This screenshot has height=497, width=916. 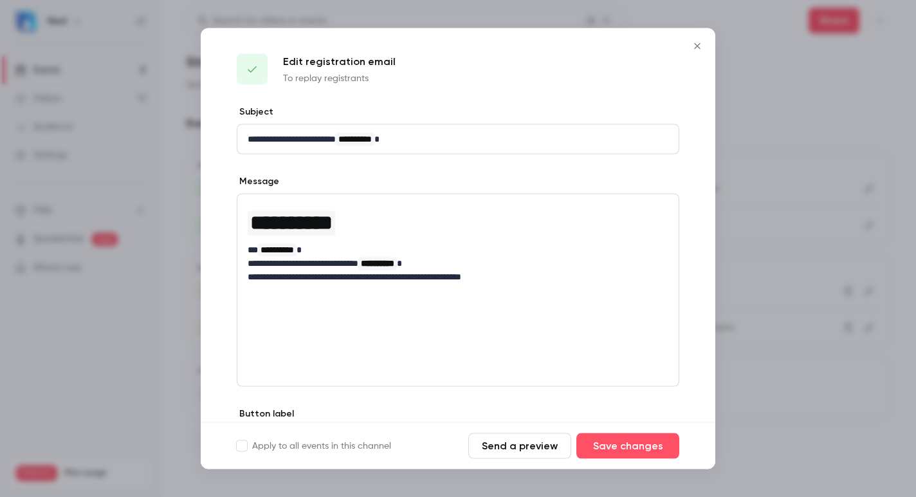 I want to click on button: Close, so click(x=697, y=46).